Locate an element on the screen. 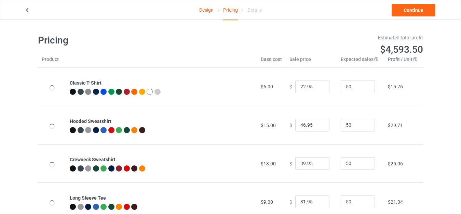 This screenshot has width=461, height=214. h1: Pricing is located at coordinates (132, 40).